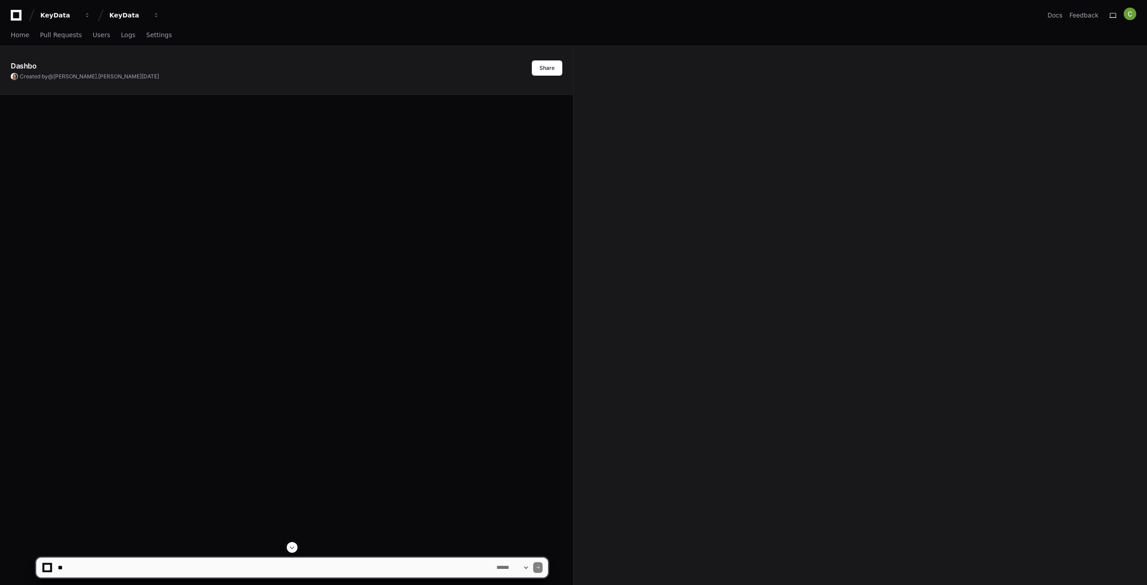  What do you see at coordinates (128, 35) in the screenshot?
I see `span: Logs` at bounding box center [128, 35].